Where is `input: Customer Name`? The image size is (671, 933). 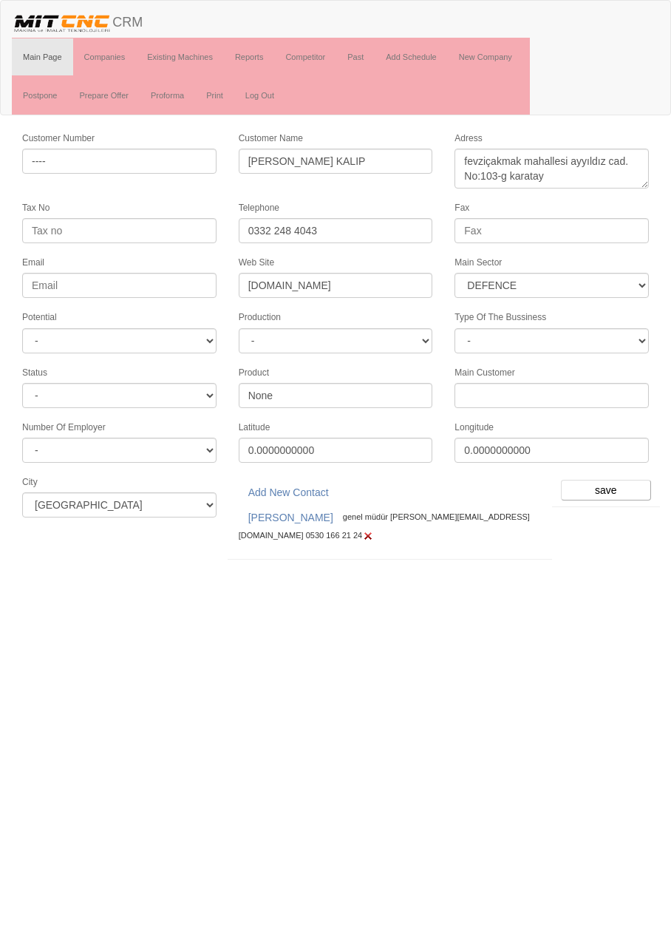
input: Customer Name is located at coordinates (336, 161).